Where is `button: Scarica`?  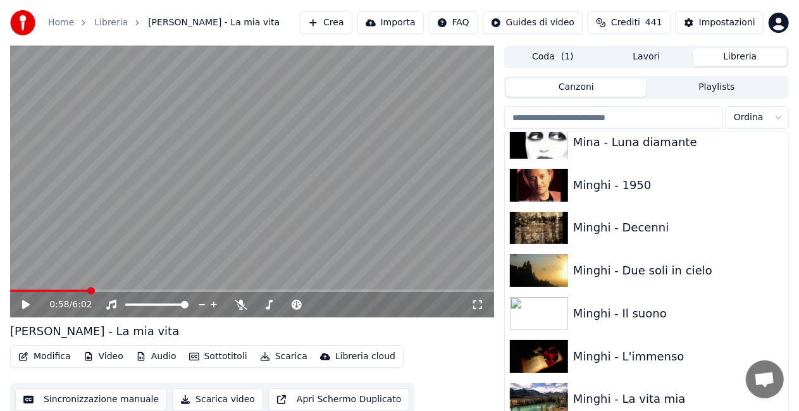
button: Scarica is located at coordinates (284, 357).